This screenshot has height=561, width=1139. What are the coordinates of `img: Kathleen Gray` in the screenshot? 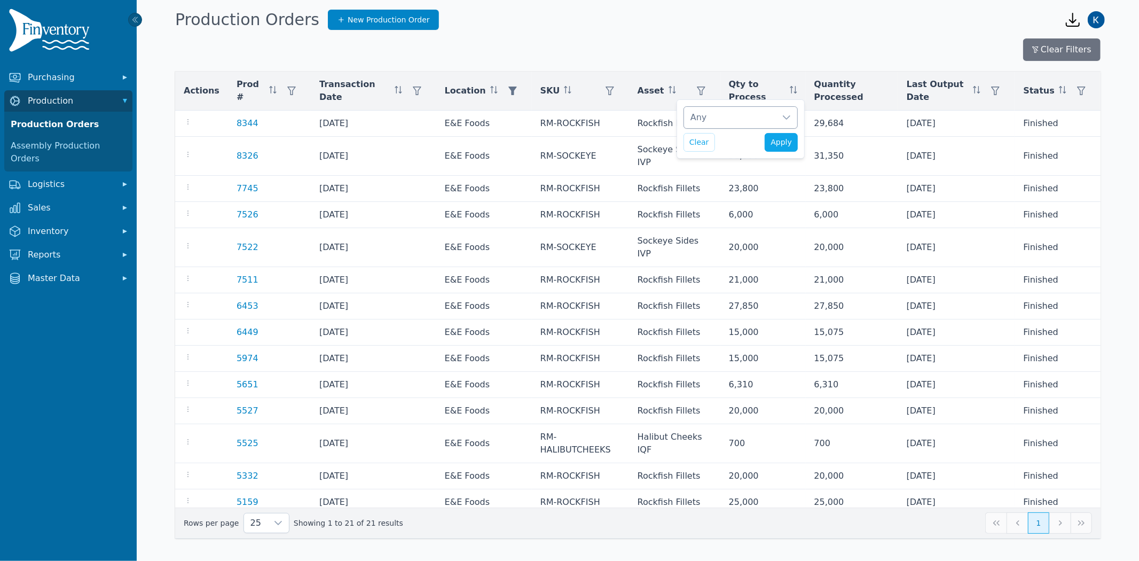 It's located at (1096, 20).